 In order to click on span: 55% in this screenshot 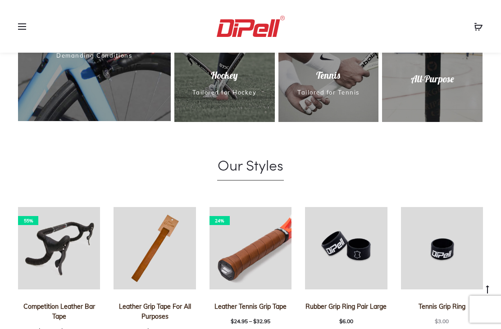, I will do `click(28, 221)`.